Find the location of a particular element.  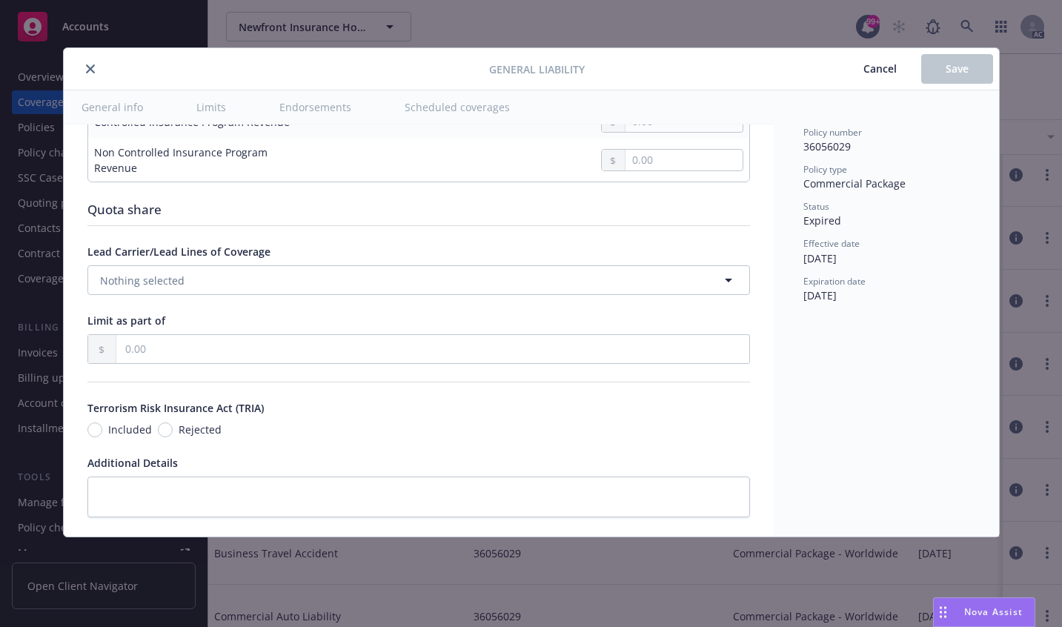

div: Non Controlled Insurance Program Revenue is located at coordinates (199, 160).